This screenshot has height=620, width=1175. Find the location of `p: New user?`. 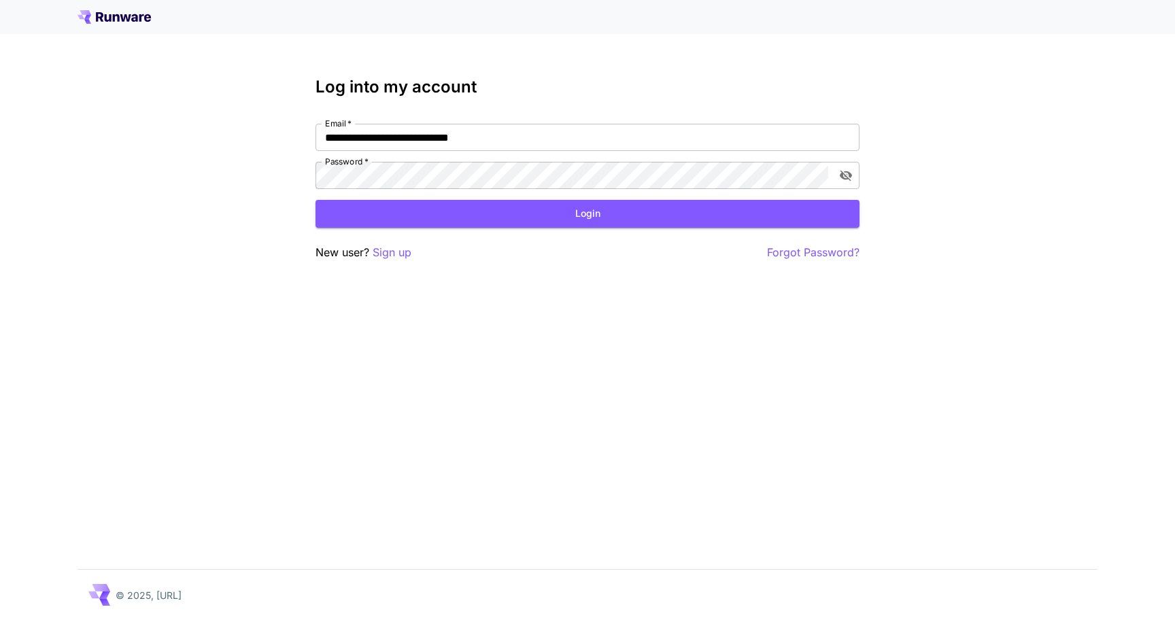

p: New user? is located at coordinates (363, 252).